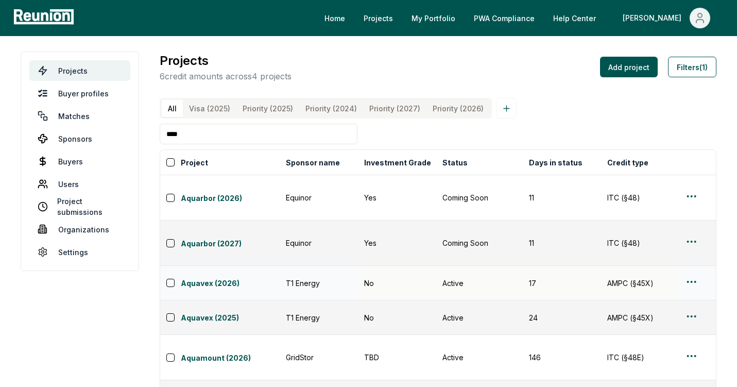 This screenshot has width=737, height=387. Describe the element at coordinates (230, 358) in the screenshot. I see `a: Aquamount (2026)` at that location.